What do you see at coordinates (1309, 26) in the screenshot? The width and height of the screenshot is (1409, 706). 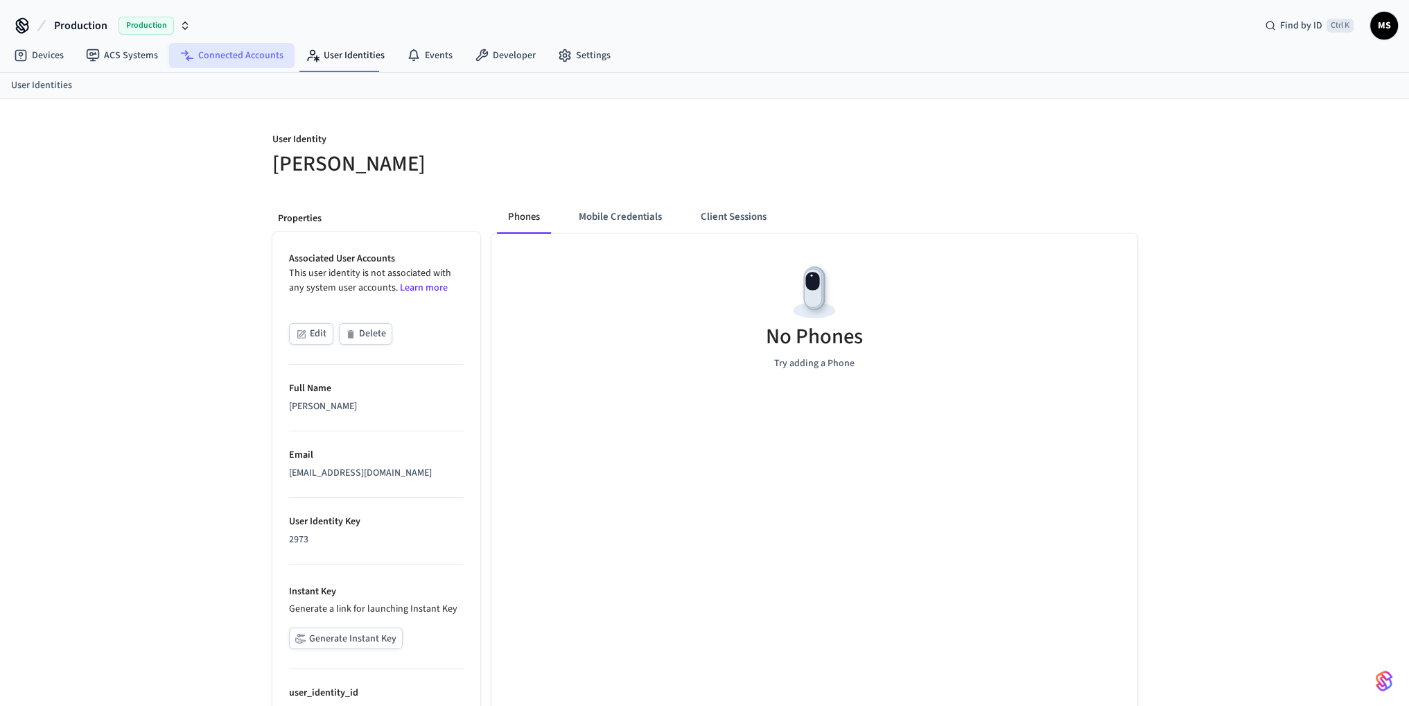 I see `div: Find by IDCtrl K` at bounding box center [1309, 26].